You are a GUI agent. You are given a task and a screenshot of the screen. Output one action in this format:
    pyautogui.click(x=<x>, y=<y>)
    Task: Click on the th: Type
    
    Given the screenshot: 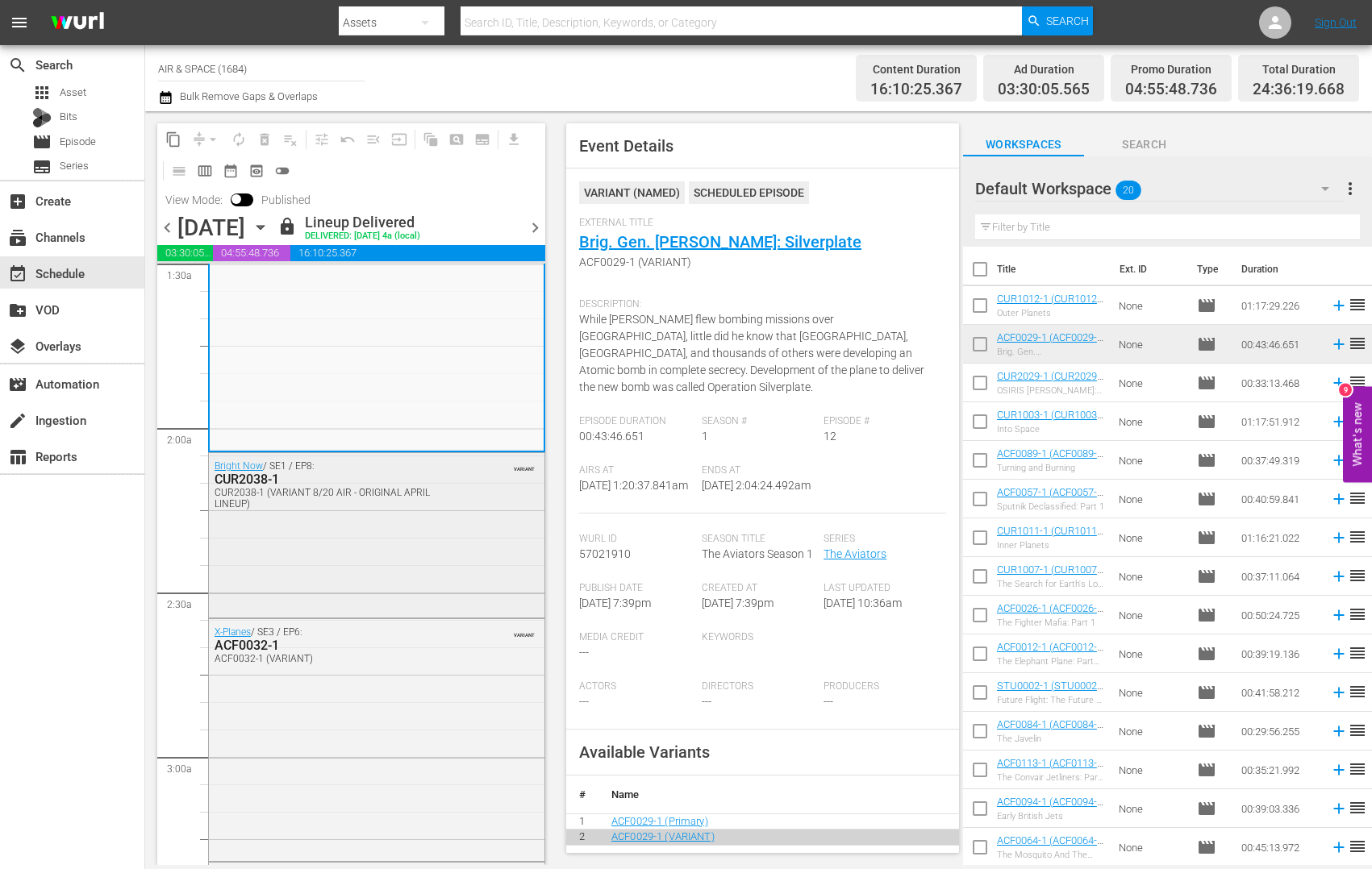 What is the action you would take?
    pyautogui.click(x=1209, y=270)
    